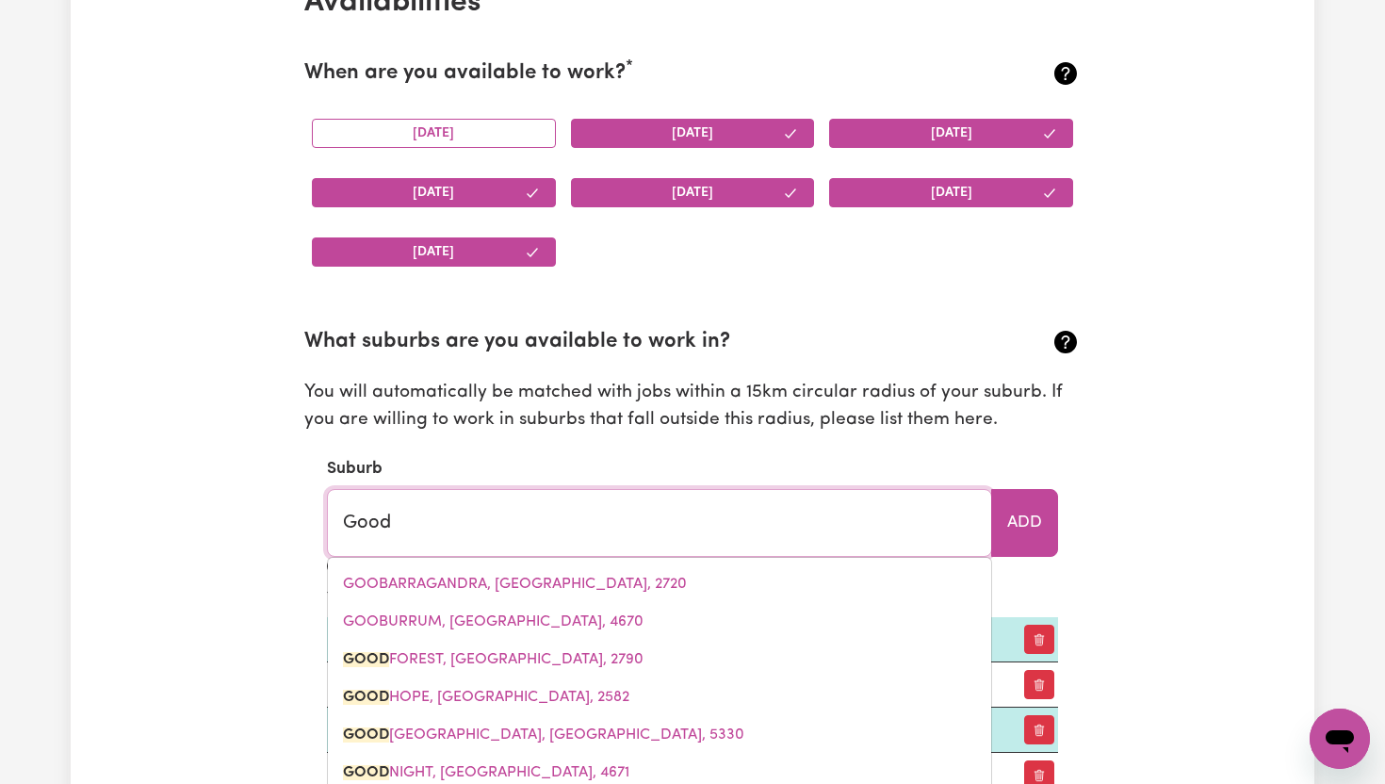  I want to click on a: GOOBURRUM, Queensland, 4670, so click(659, 622).